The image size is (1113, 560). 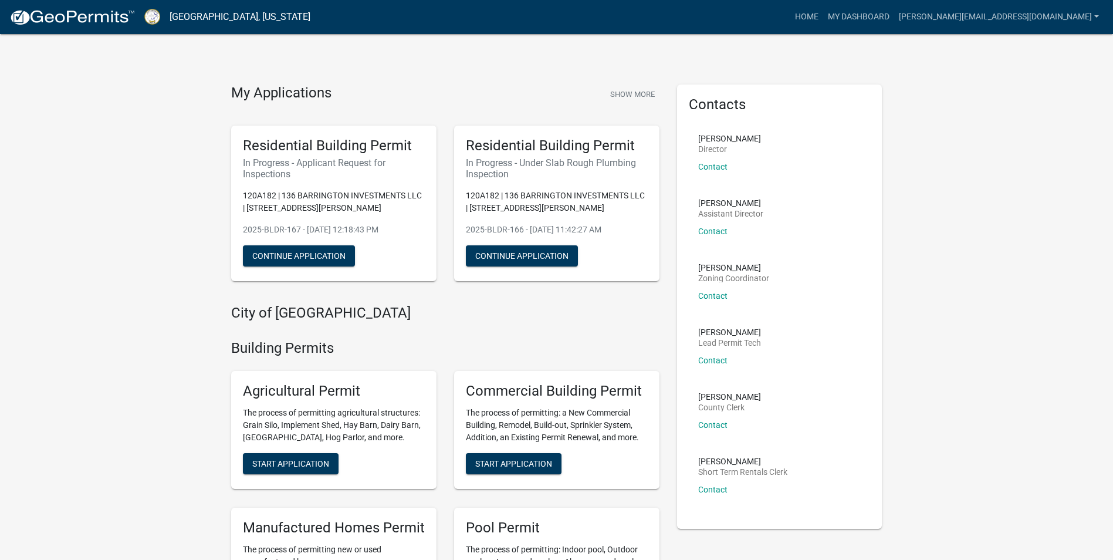 I want to click on h5: Commercial Building Permit, so click(x=557, y=391).